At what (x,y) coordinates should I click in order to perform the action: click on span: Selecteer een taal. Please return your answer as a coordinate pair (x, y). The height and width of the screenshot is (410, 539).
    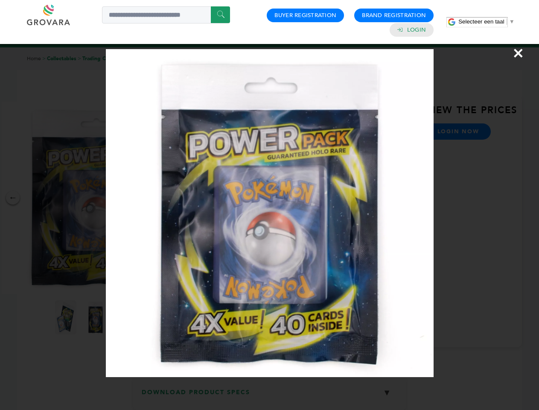
    Looking at the image, I should click on (481, 21).